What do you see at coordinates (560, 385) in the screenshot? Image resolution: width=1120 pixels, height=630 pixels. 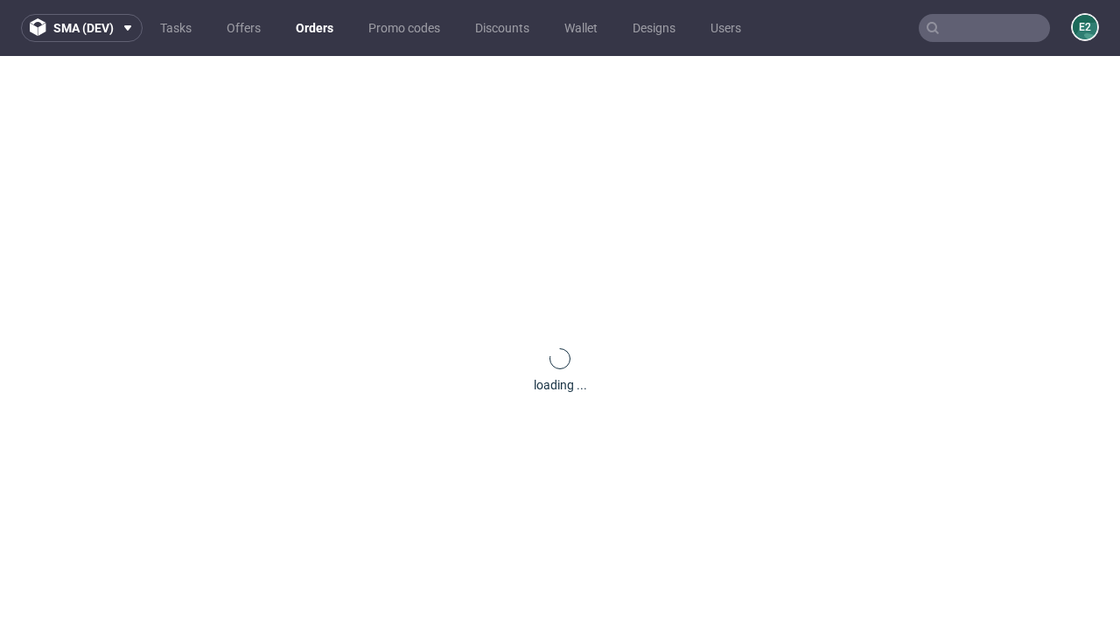 I see `div: loading ...` at bounding box center [560, 385].